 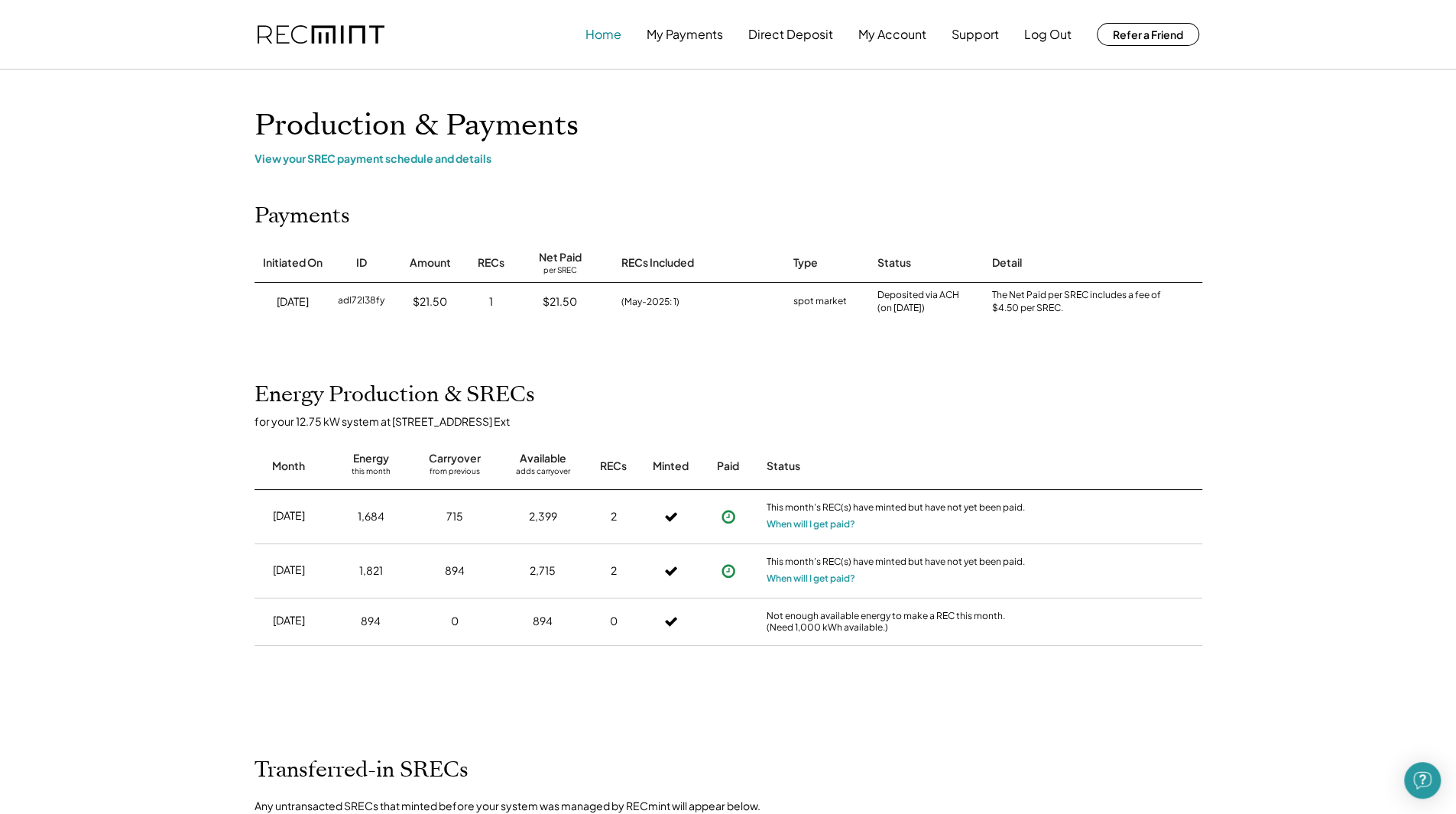 I want to click on h2: Transferred-in SRECs, so click(x=362, y=771).